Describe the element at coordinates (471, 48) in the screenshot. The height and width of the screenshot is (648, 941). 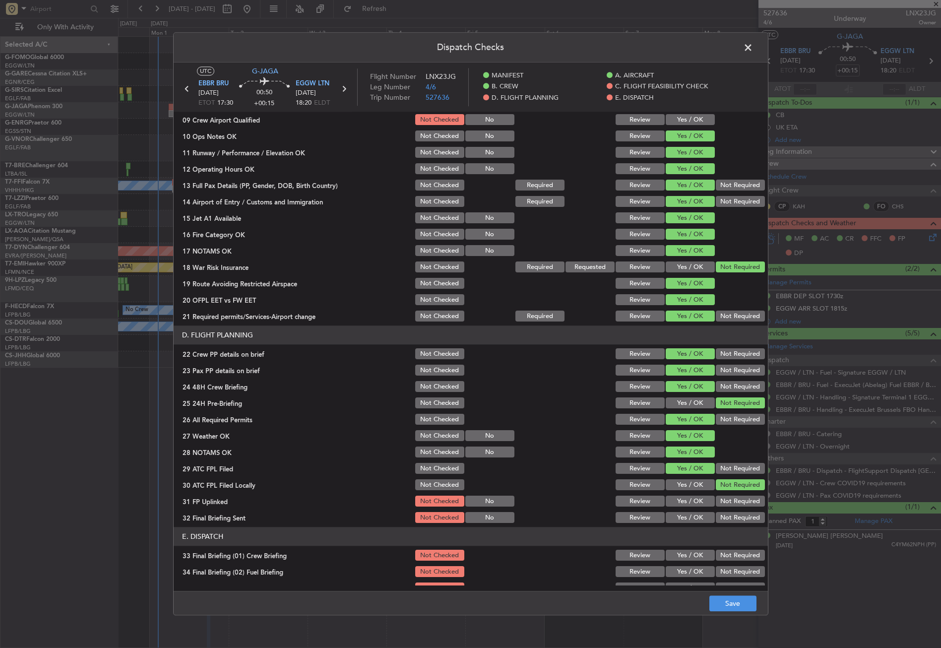
I see `header: Dispatch Checks` at that location.